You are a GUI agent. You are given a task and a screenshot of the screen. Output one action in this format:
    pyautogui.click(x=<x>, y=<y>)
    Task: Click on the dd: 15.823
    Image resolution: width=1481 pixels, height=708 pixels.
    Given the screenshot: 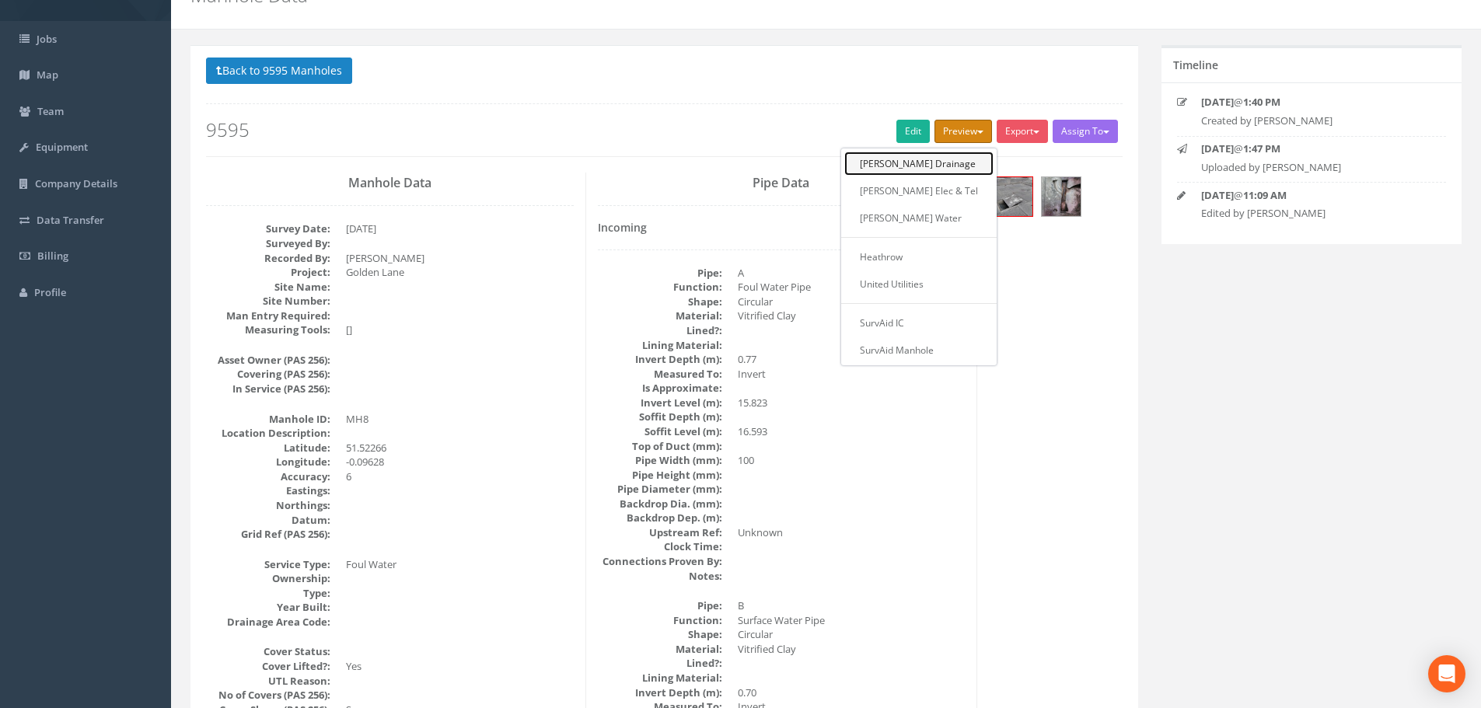 What is the action you would take?
    pyautogui.click(x=851, y=403)
    